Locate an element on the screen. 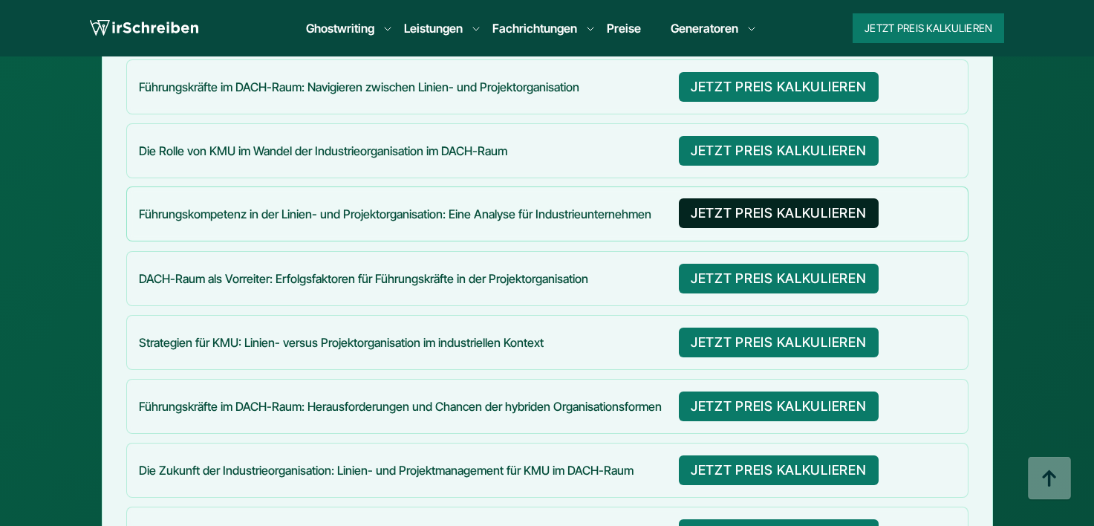 The image size is (1094, 526). a: Fachrichtungen is located at coordinates (535, 28).